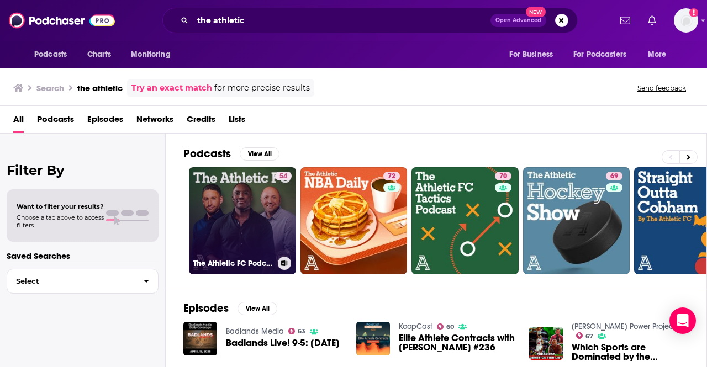  I want to click on svg: Add a profile image, so click(694, 13).